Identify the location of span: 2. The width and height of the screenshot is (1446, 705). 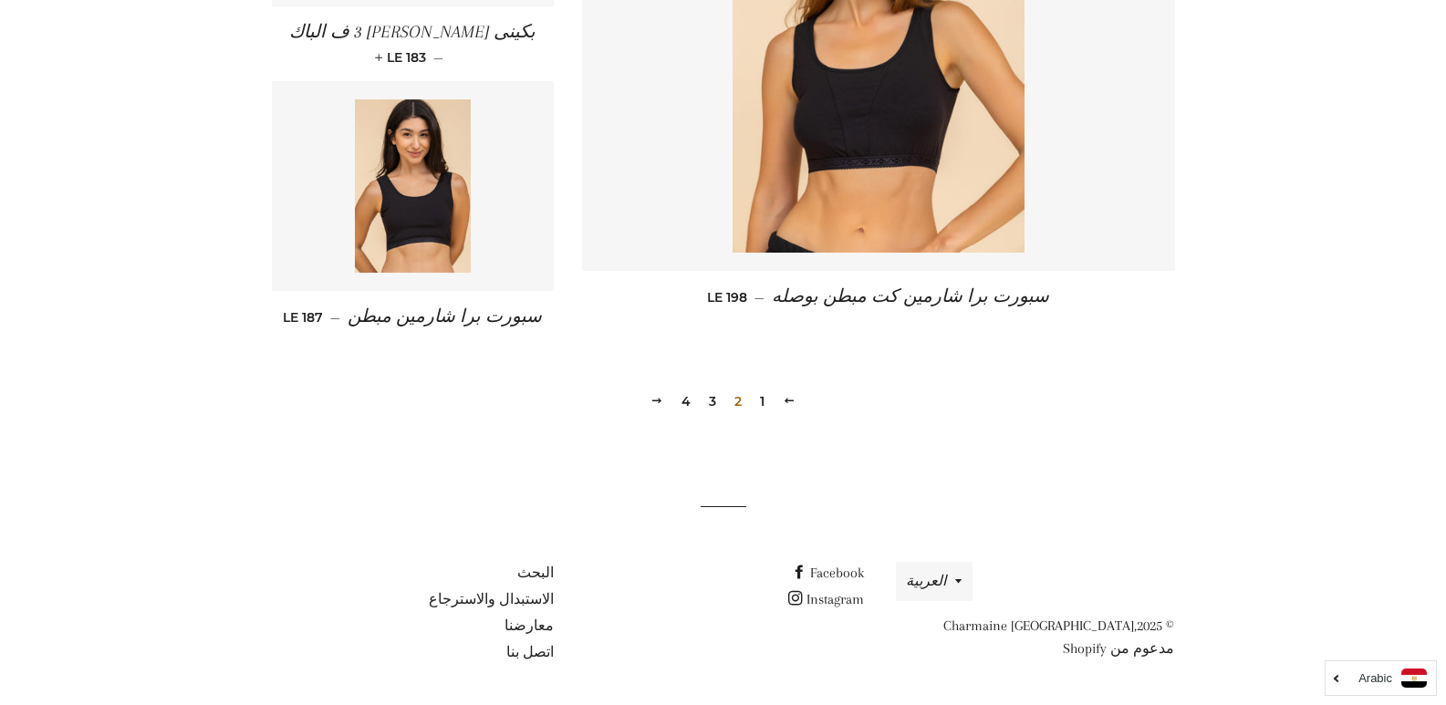
(738, 401).